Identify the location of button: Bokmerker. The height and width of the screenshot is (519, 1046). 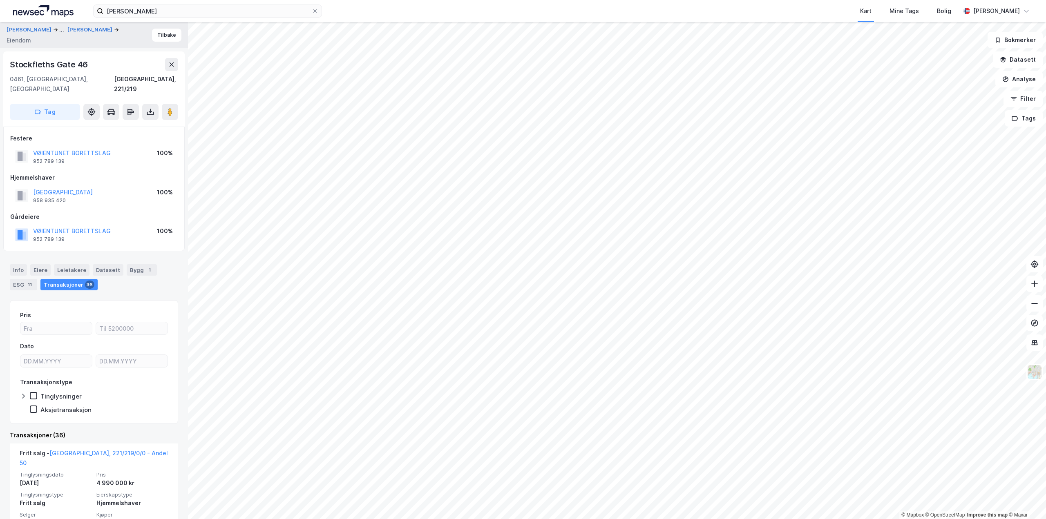
(1015, 40).